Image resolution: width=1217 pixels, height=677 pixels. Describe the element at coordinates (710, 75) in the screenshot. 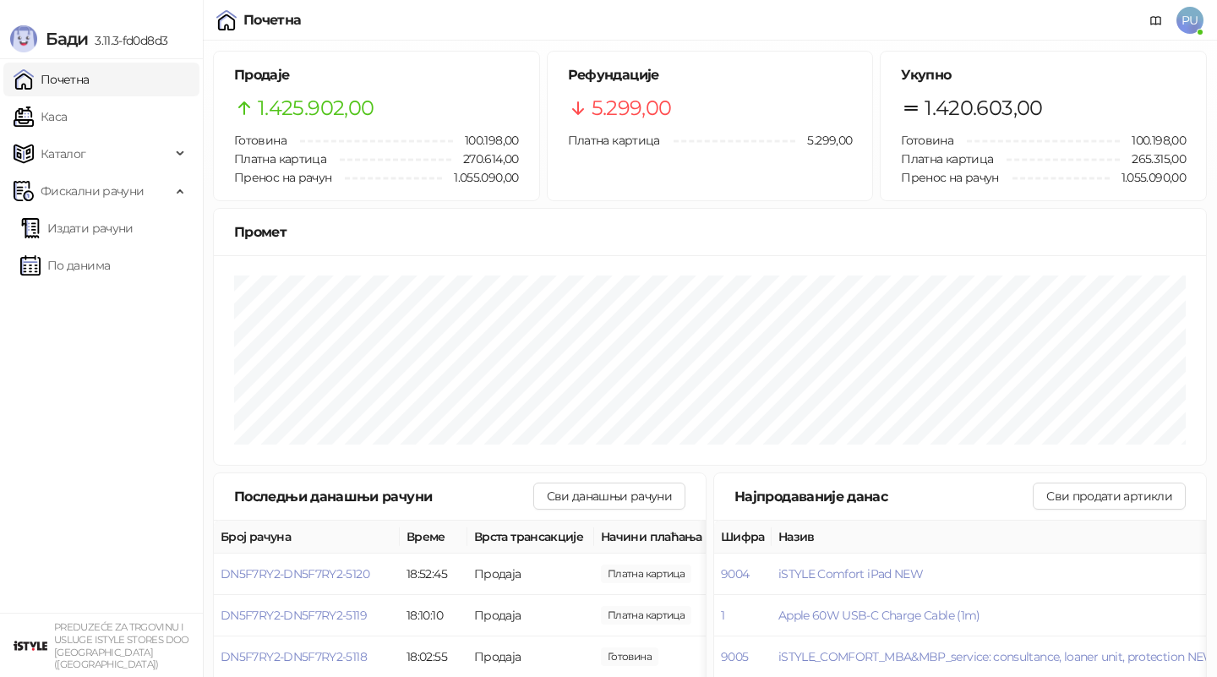

I see `h5: Рефундације` at that location.